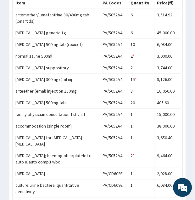 The width and height of the screenshot is (195, 200). Describe the element at coordinates (56, 114) in the screenshot. I see `td: family physician consultation 1st visit` at that location.